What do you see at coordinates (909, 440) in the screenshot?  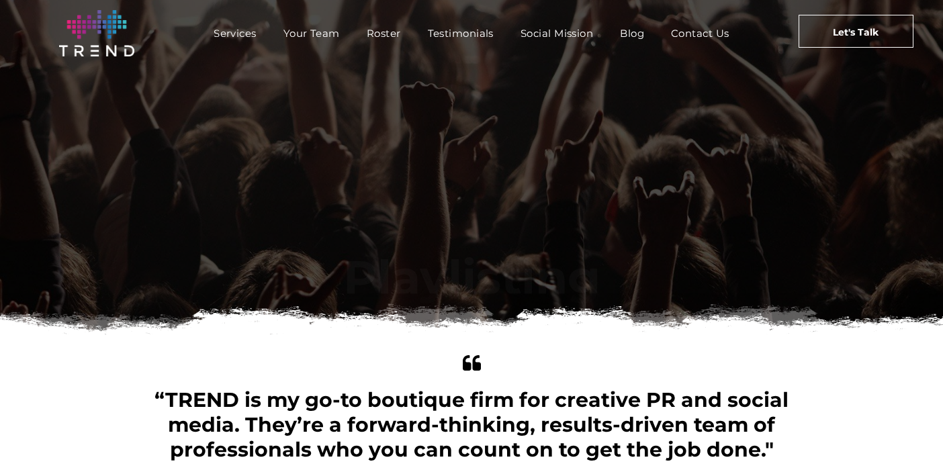 I see `div: Chat Widget` at bounding box center [909, 440].